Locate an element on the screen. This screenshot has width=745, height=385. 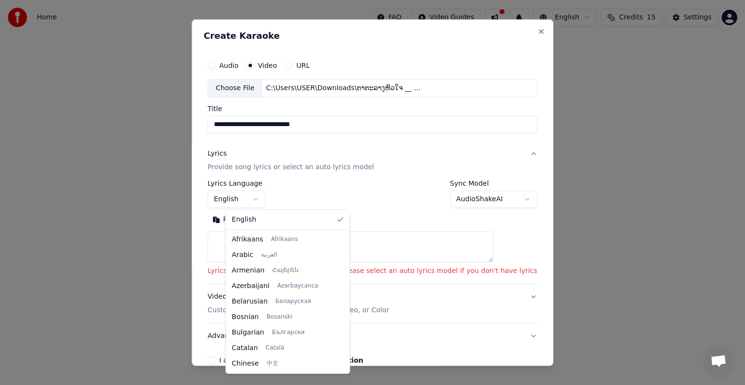
span: Azərbaycanca is located at coordinates (298, 286).